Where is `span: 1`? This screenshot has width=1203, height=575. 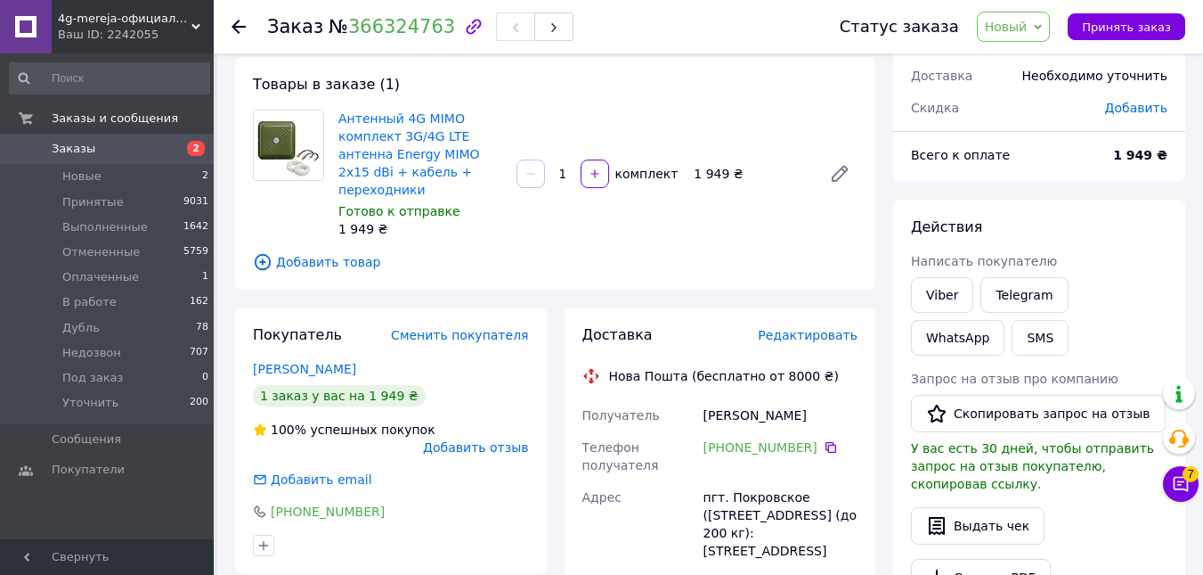 span: 1 is located at coordinates (205, 277).